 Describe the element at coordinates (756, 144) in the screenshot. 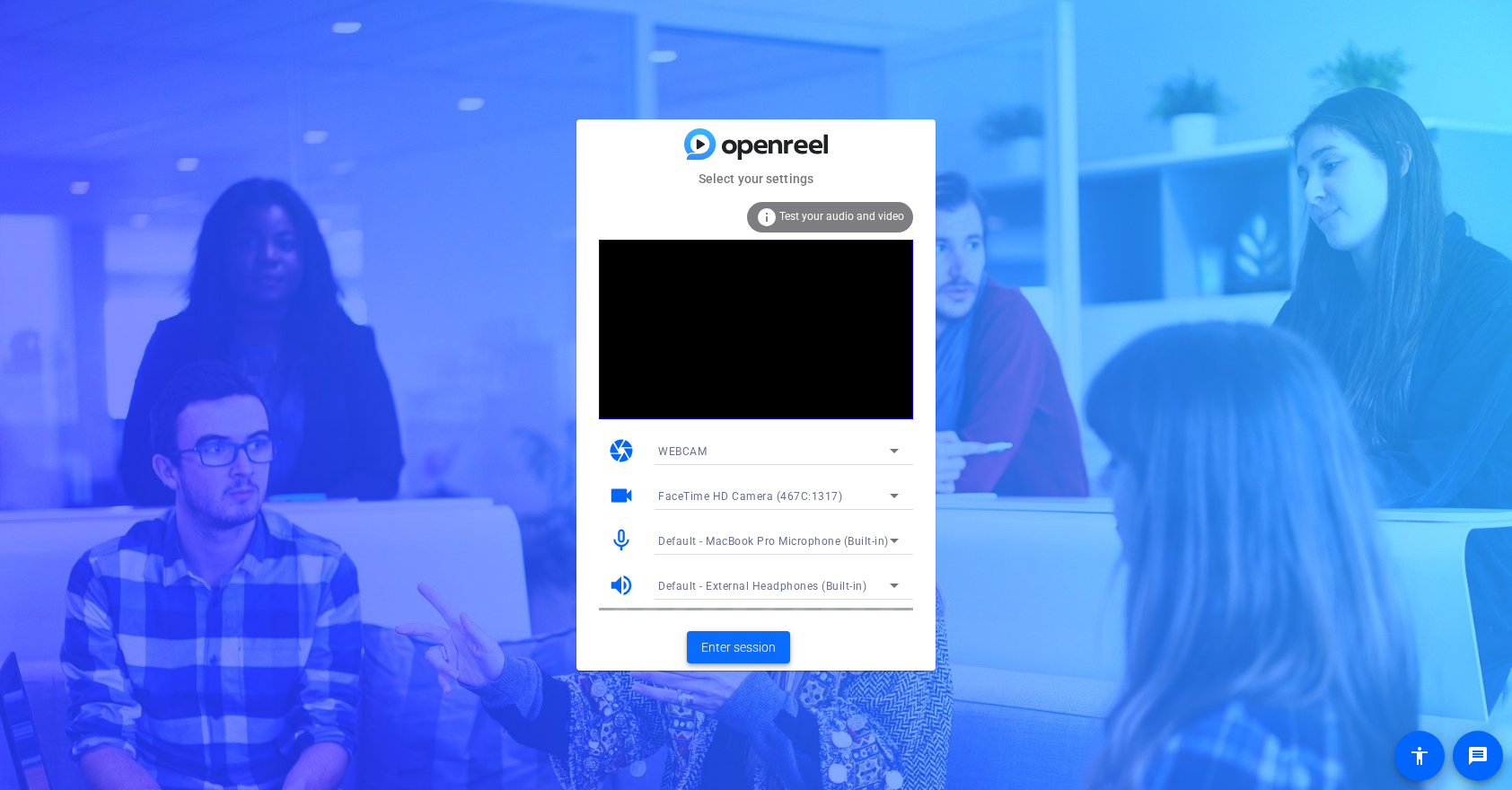

I see `img: blue-gradient.svg` at that location.